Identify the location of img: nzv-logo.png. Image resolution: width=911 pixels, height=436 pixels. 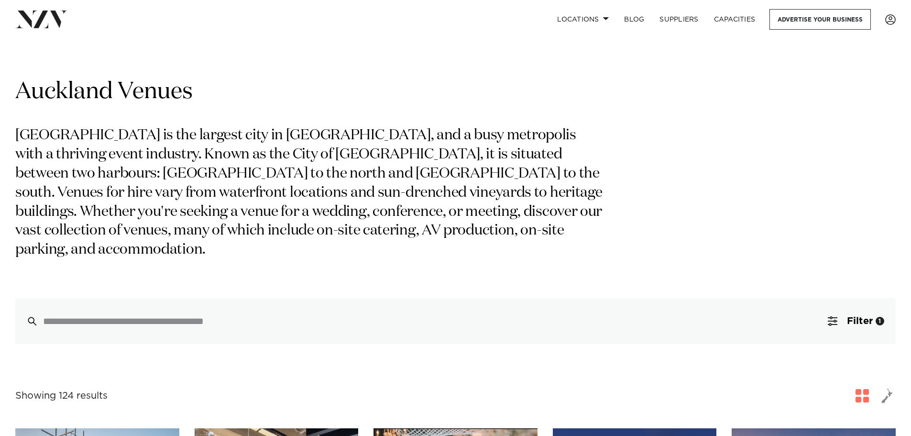
(41, 19).